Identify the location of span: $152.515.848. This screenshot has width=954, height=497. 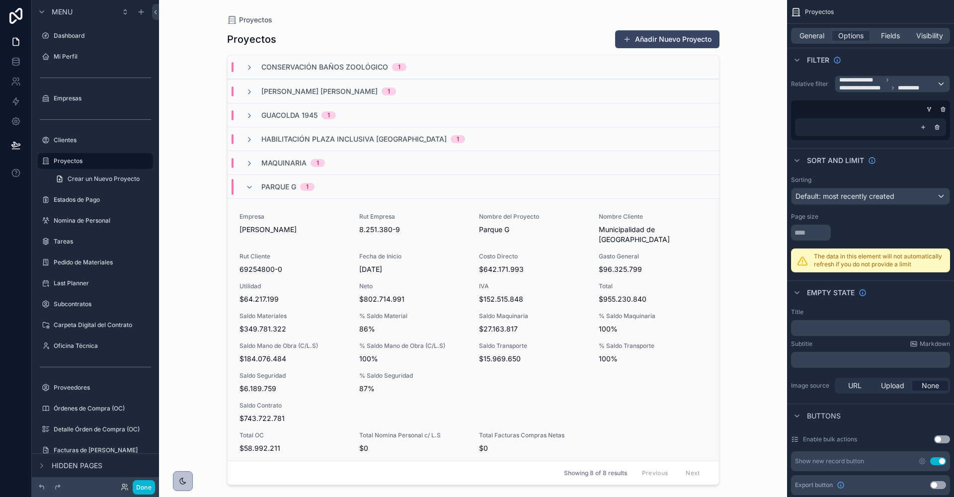
(533, 299).